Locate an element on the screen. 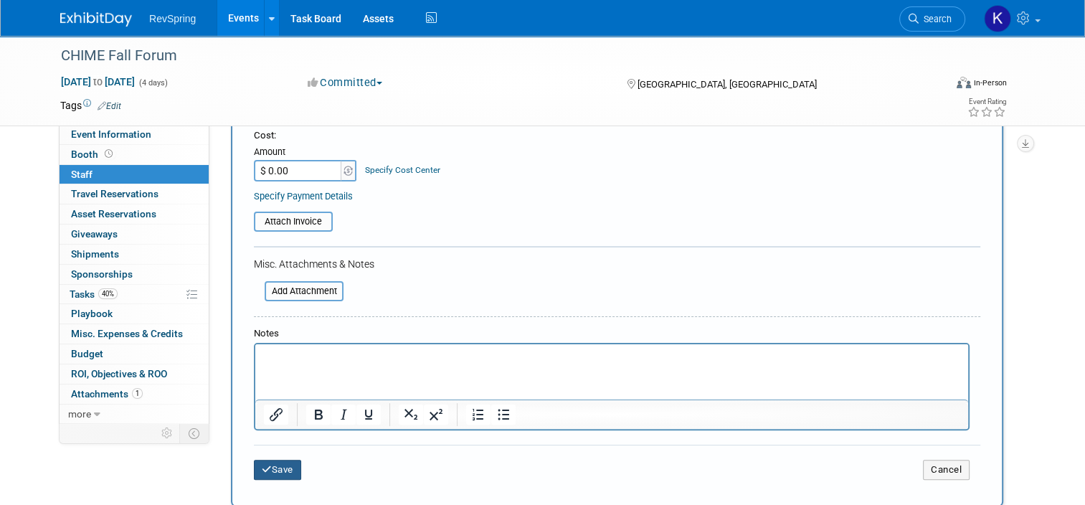  img: ExhibitDay is located at coordinates (96, 19).